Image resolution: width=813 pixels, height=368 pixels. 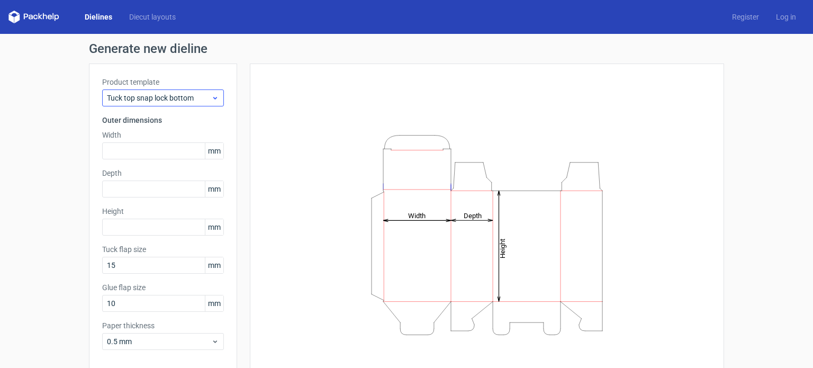 I want to click on label: Tuck flap size, so click(x=163, y=249).